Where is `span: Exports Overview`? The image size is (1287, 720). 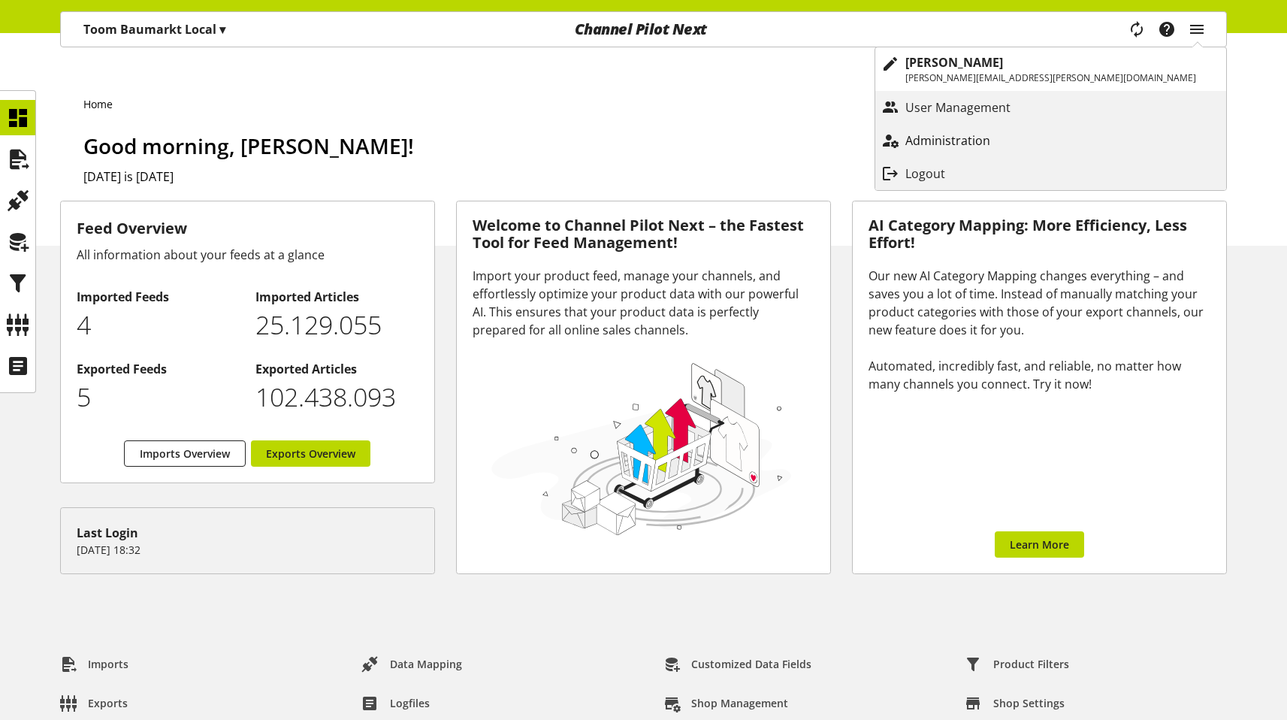
span: Exports Overview is located at coordinates (310, 453).